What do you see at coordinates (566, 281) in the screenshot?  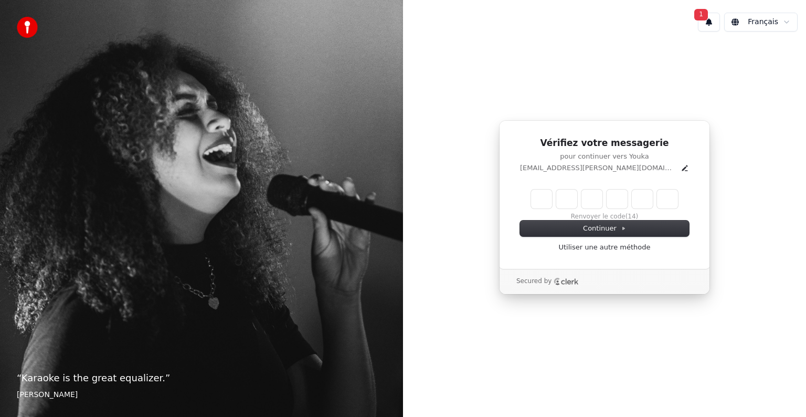 I see `a: Clerk logo` at bounding box center [566, 281].